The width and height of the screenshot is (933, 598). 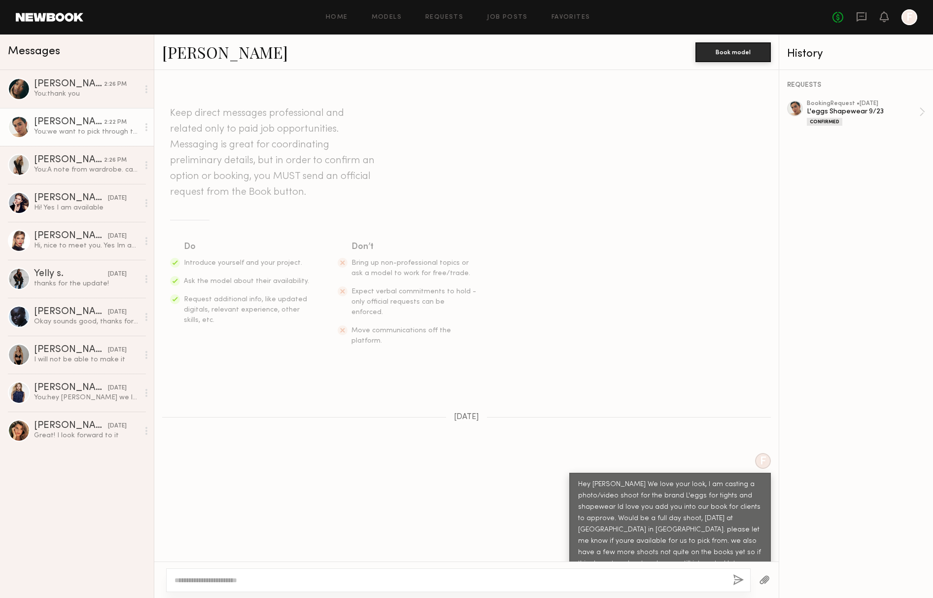 I want to click on div: You: thank you, so click(x=86, y=94).